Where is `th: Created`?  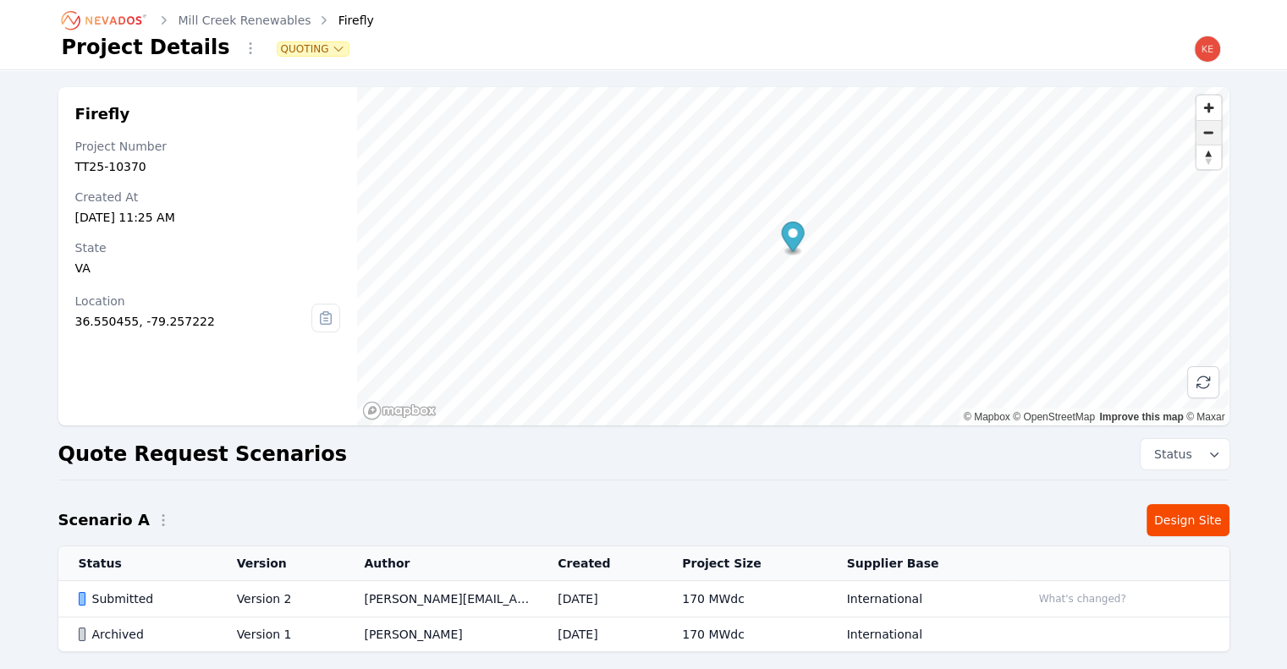 th: Created is located at coordinates (599, 564).